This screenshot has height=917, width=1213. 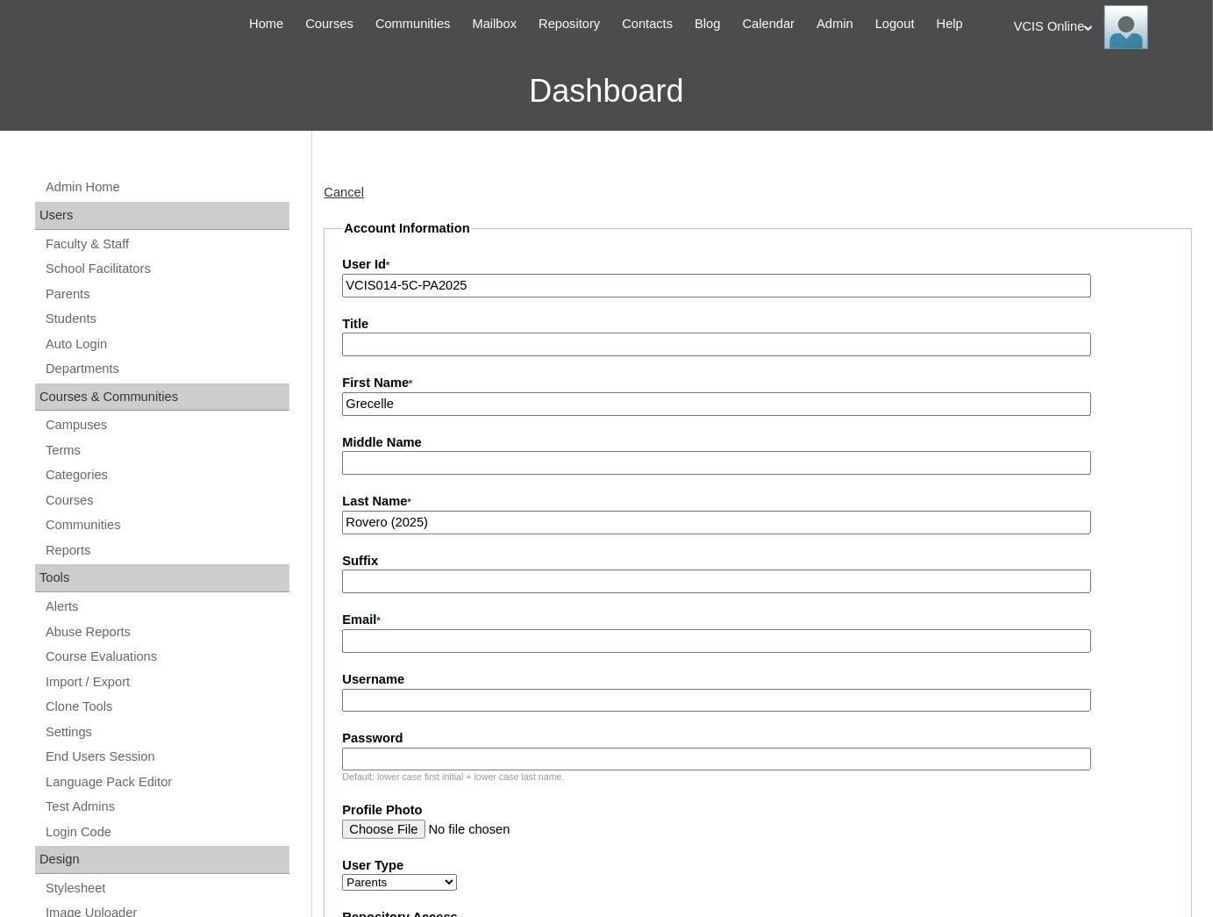 I want to click on a: Repository, so click(x=569, y=24).